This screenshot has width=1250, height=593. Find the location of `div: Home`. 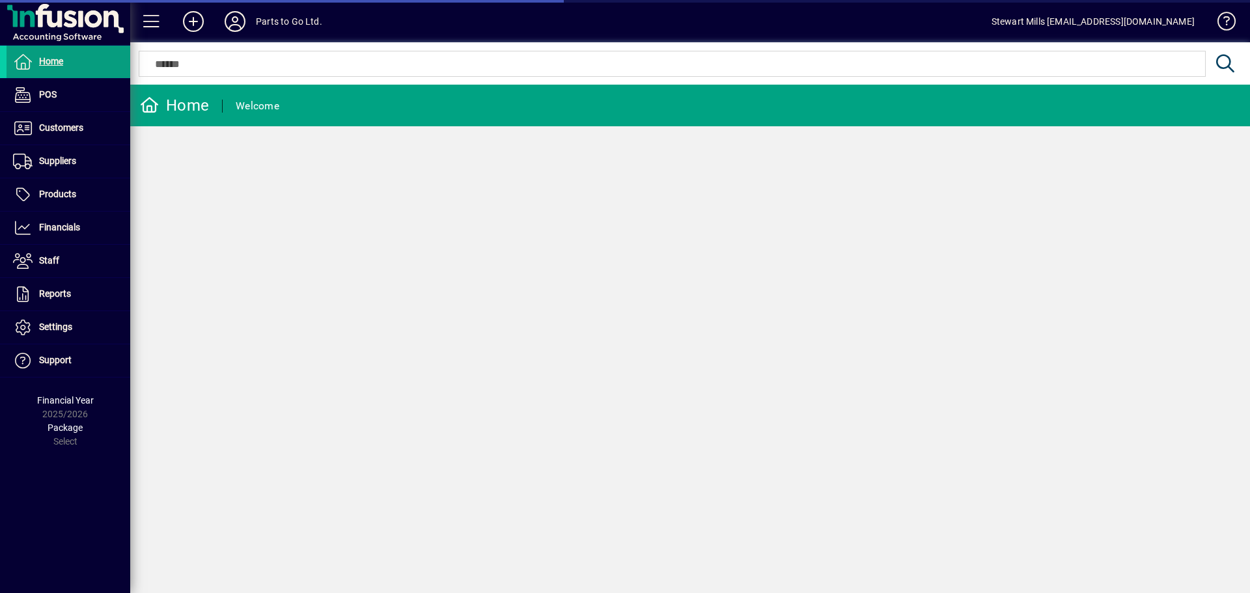

div: Home is located at coordinates (174, 105).